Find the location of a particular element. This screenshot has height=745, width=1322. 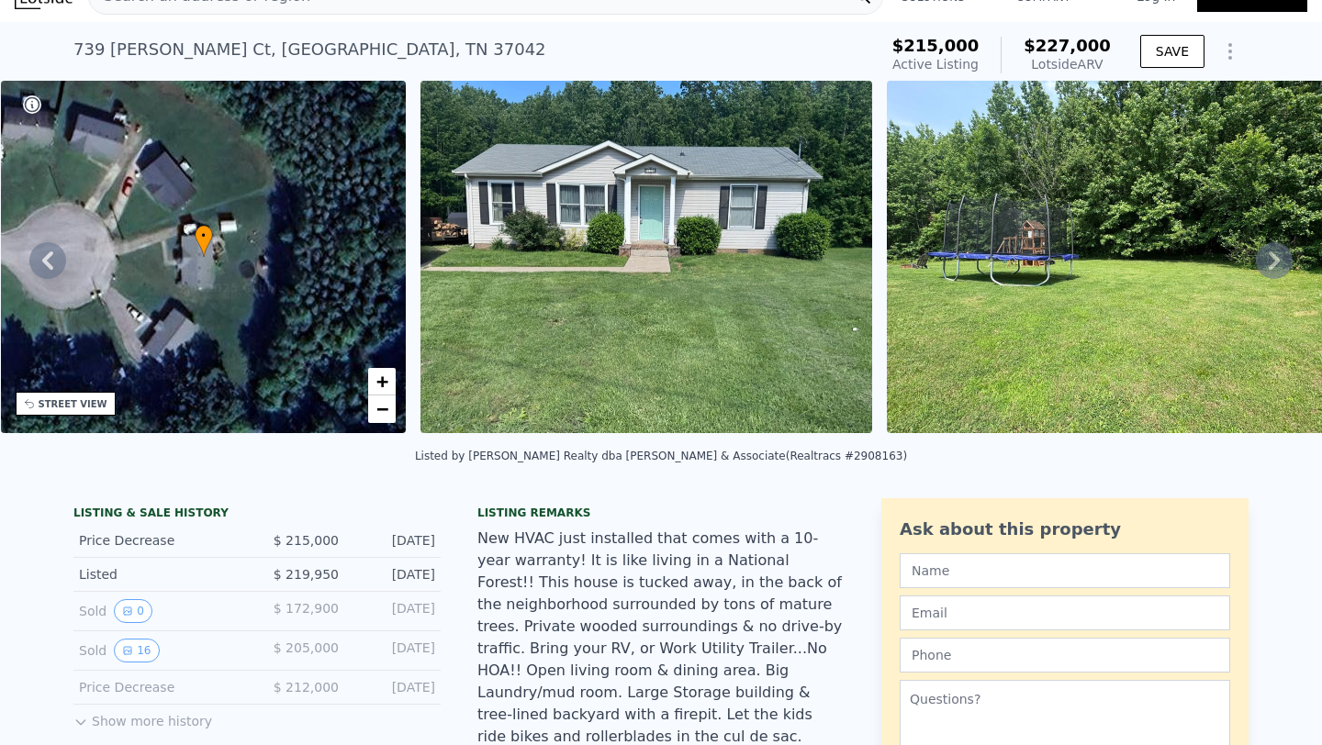

button: Show more history is located at coordinates (142, 718).